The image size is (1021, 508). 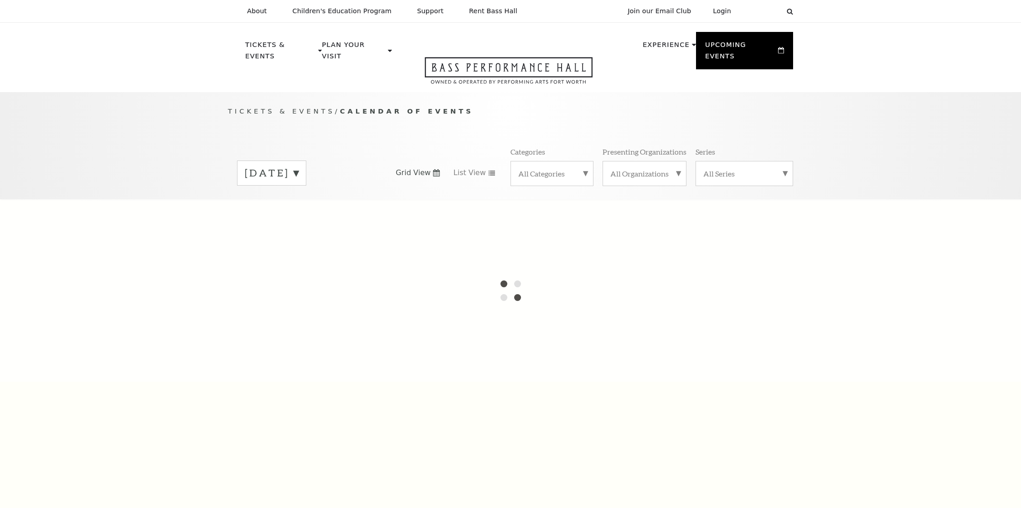 I want to click on p: Categories, so click(x=528, y=151).